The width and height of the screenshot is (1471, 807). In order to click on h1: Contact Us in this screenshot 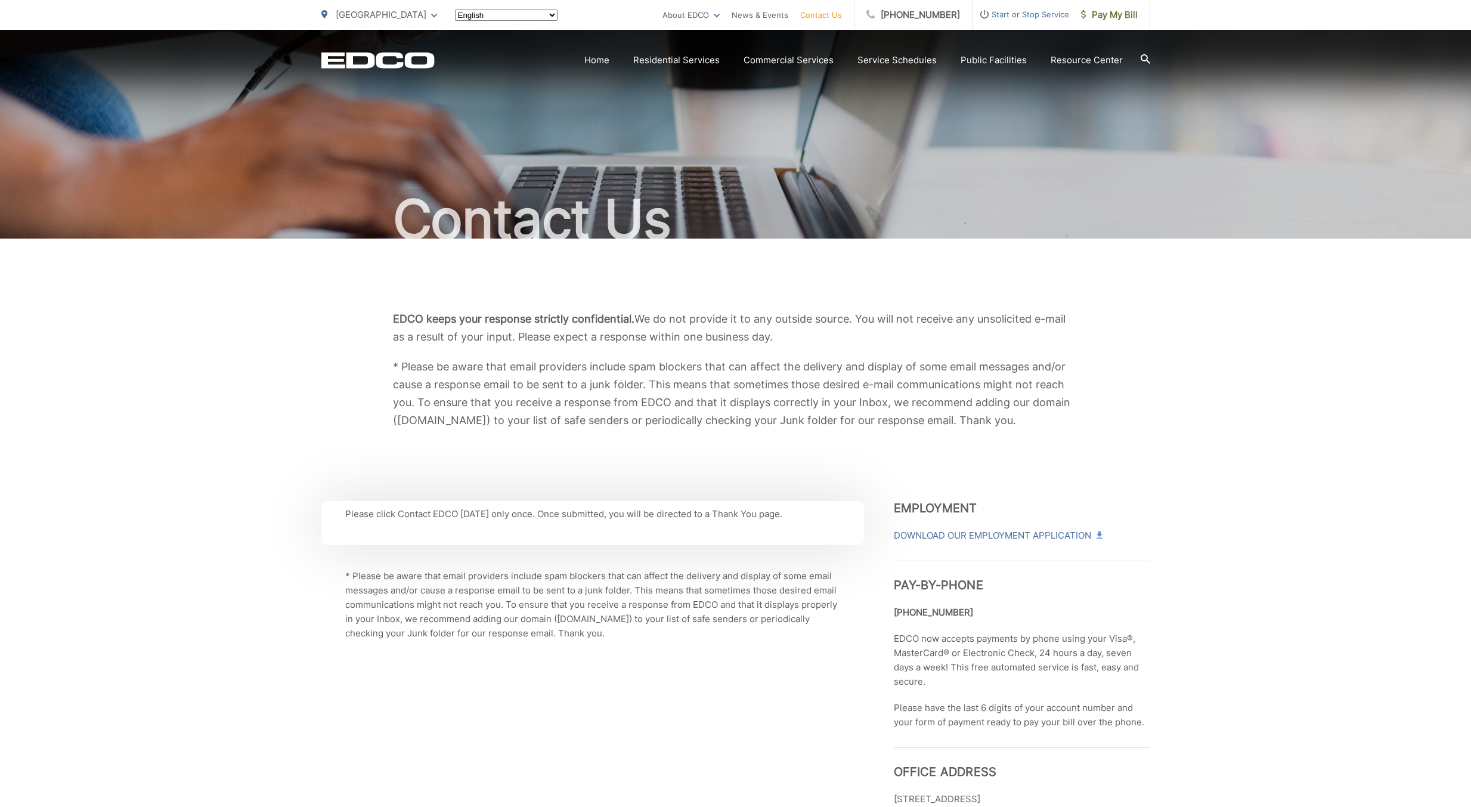, I will do `click(736, 219)`.